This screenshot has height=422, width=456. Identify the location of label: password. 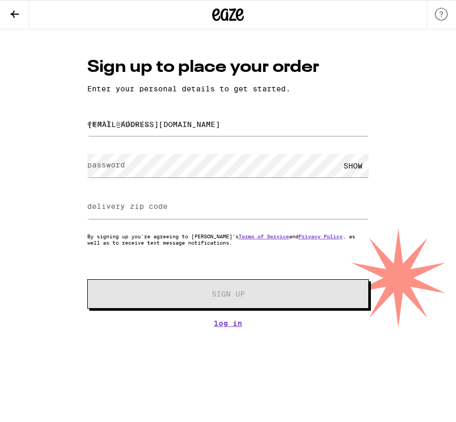
(106, 165).